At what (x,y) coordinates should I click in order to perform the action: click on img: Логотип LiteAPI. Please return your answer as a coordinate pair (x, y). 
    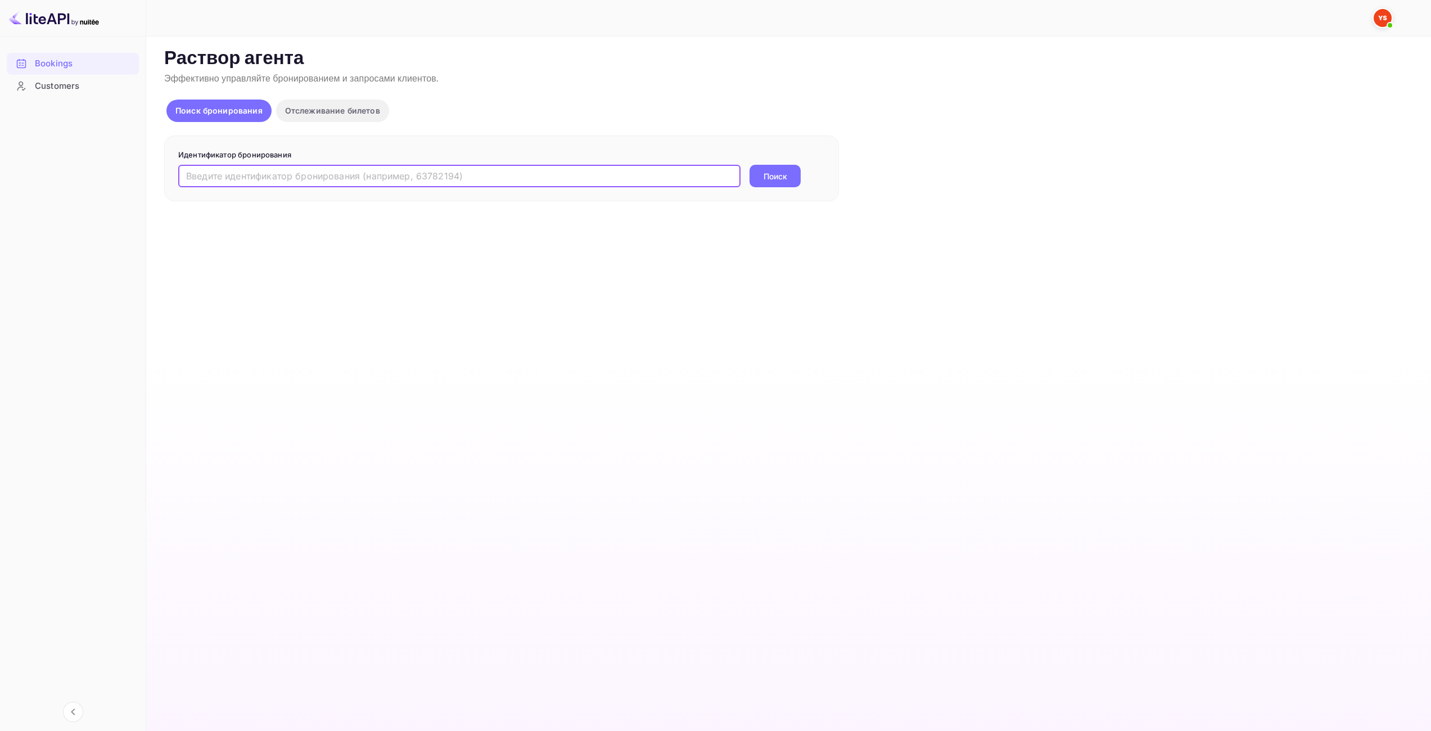
    Looking at the image, I should click on (54, 18).